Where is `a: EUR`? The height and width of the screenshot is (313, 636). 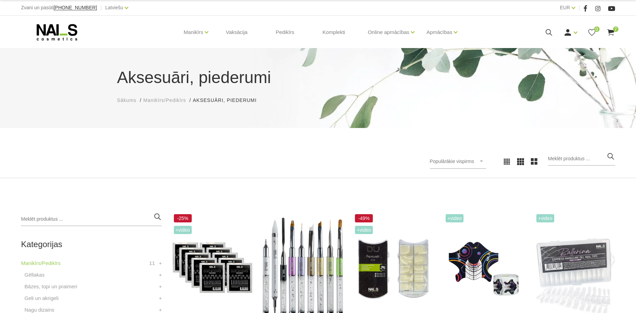 a: EUR is located at coordinates (565, 8).